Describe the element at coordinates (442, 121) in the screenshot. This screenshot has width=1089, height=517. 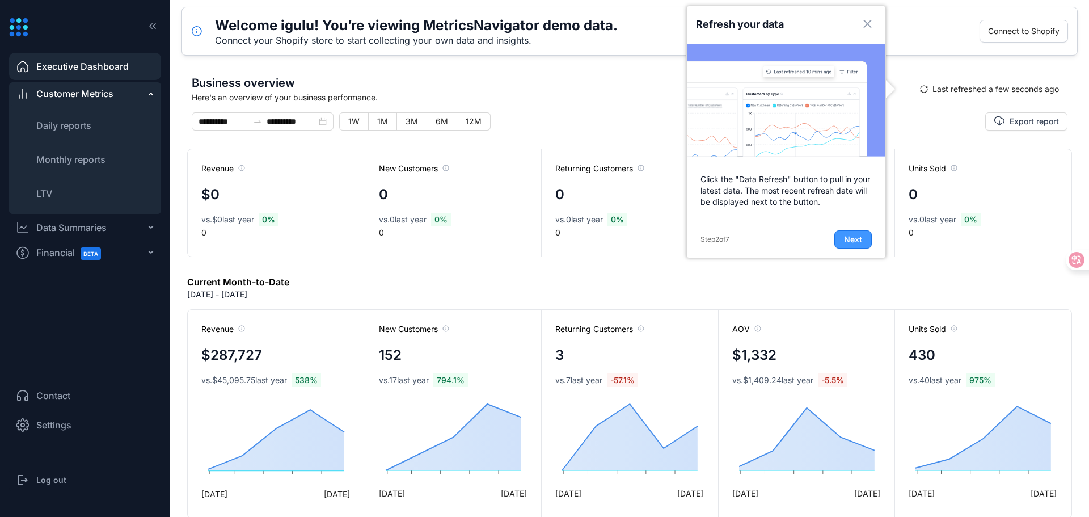
I see `span: 6M` at that location.